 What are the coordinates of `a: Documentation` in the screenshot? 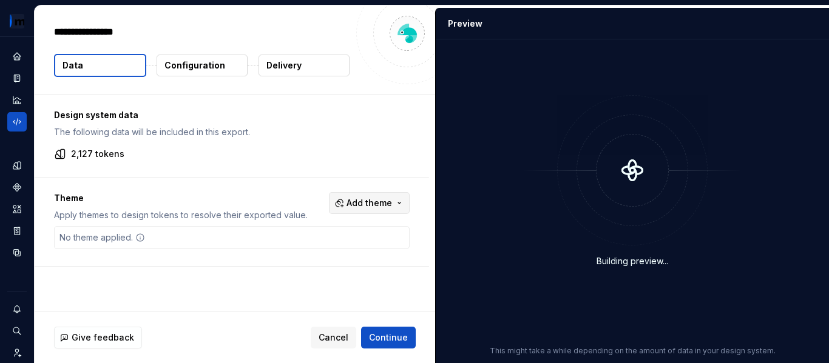 It's located at (17, 78).